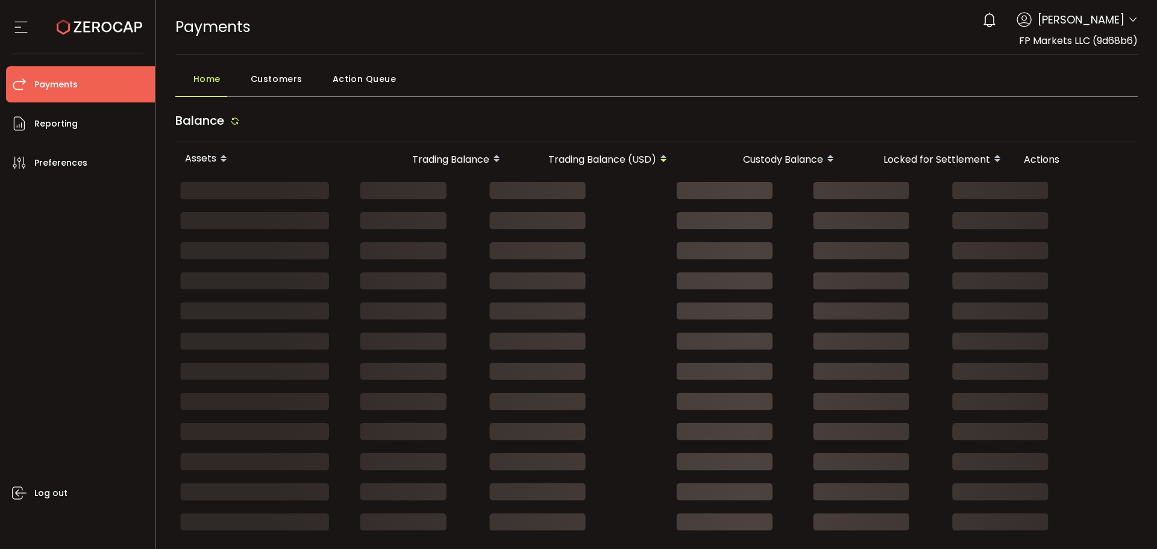 The height and width of the screenshot is (549, 1157). What do you see at coordinates (764, 159) in the screenshot?
I see `div: Custody Balance` at bounding box center [764, 159].